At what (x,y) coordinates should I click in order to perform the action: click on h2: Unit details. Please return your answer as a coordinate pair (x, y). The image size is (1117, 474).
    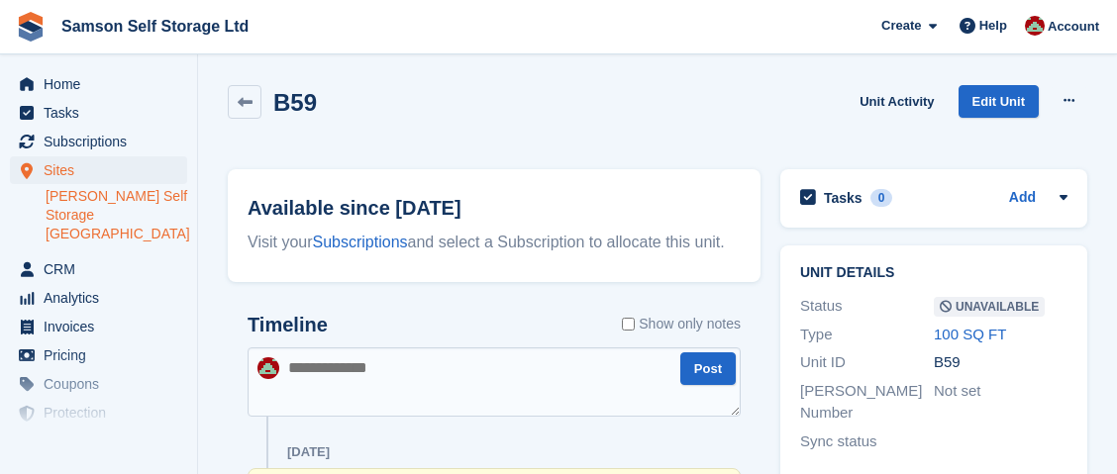
    Looking at the image, I should click on (934, 273).